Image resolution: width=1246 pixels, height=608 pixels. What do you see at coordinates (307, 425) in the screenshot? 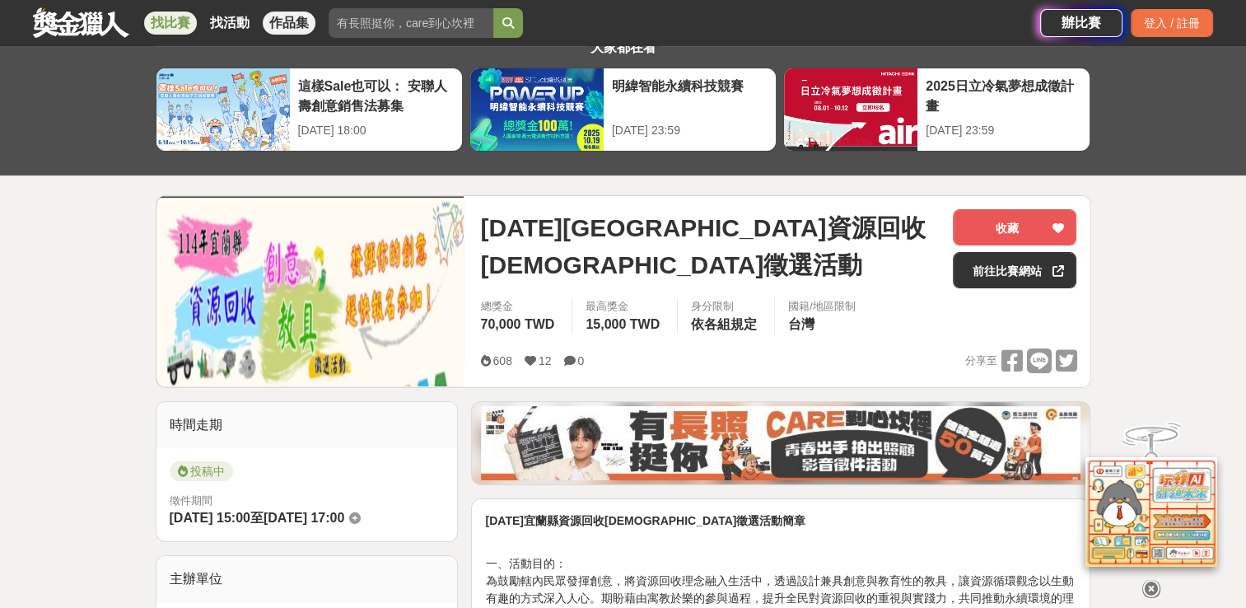
I see `div: 時間走期` at bounding box center [307, 425].